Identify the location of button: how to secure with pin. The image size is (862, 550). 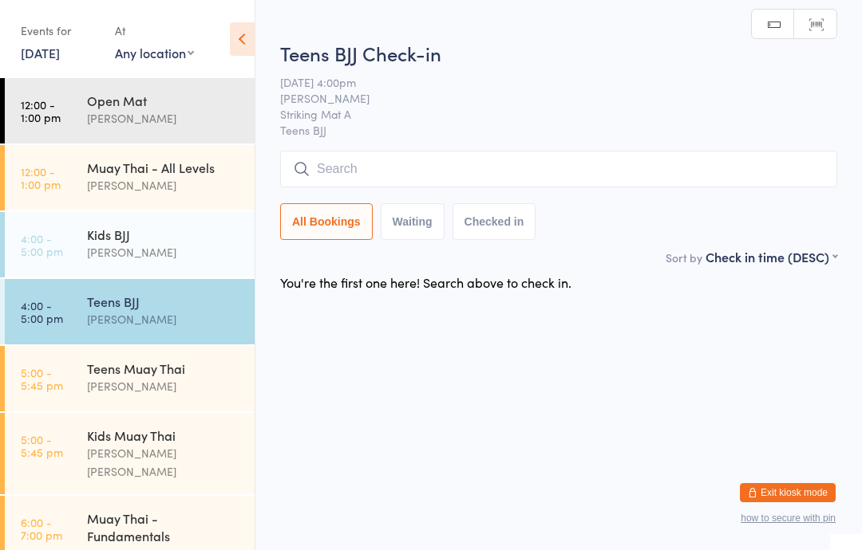
(787, 519).